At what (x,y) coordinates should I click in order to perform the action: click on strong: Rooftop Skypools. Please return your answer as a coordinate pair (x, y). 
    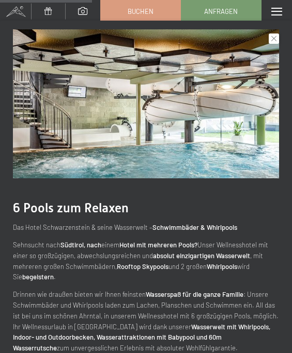
    Looking at the image, I should click on (142, 267).